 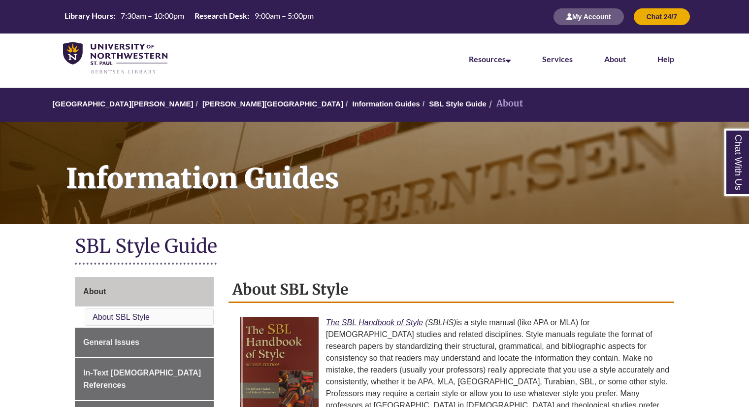 I want to click on th: Library Hours:, so click(x=89, y=16).